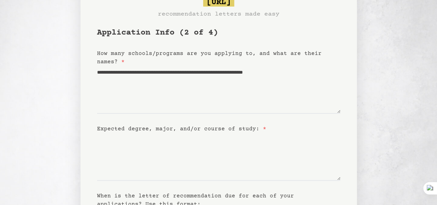 Image resolution: width=437 pixels, height=205 pixels. What do you see at coordinates (209, 58) in the screenshot?
I see `label: How many schools/programs are you applying to, and what are their names?` at bounding box center [209, 58].